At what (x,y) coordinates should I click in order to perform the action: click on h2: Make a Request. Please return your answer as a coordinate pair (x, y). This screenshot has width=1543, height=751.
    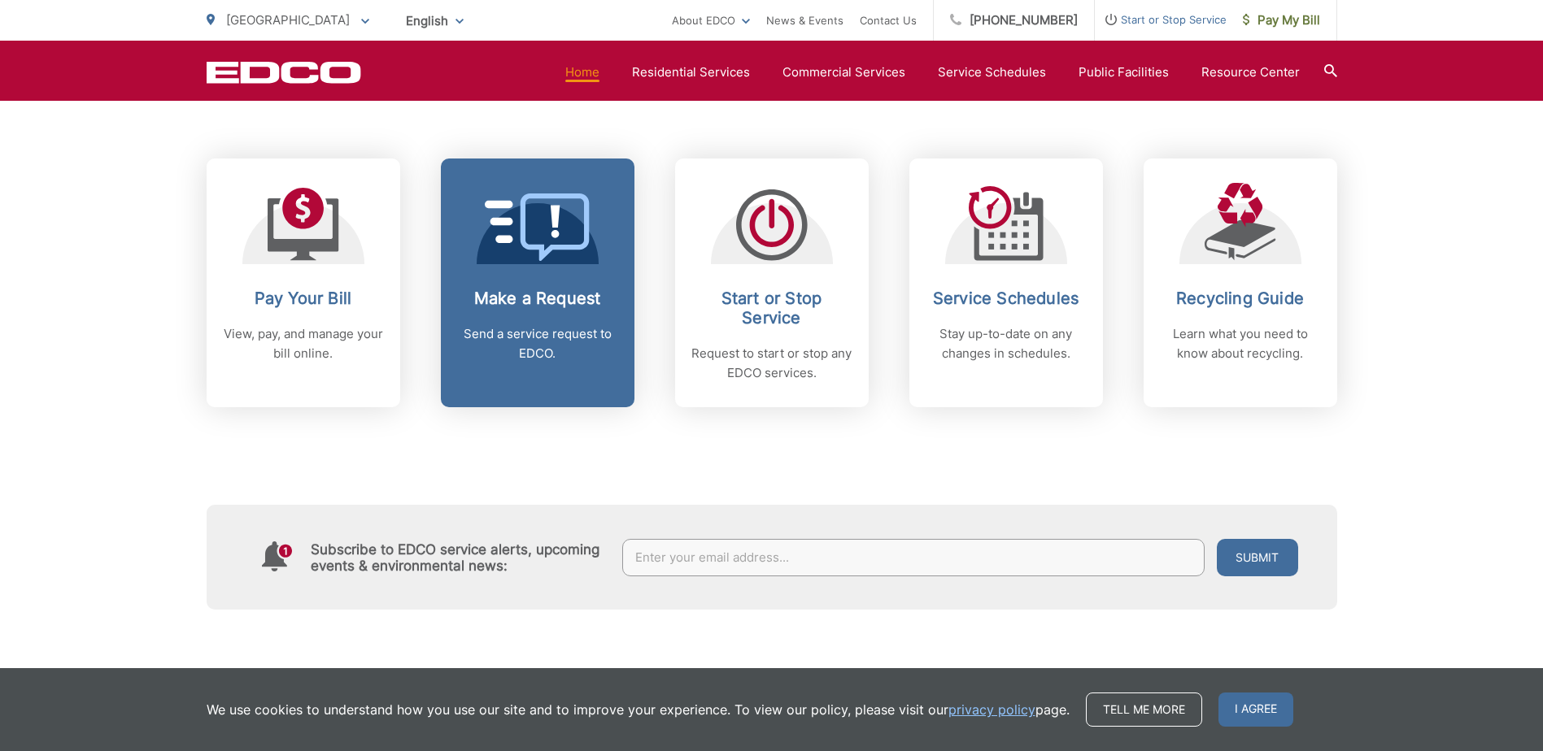
    Looking at the image, I should click on (537, 298).